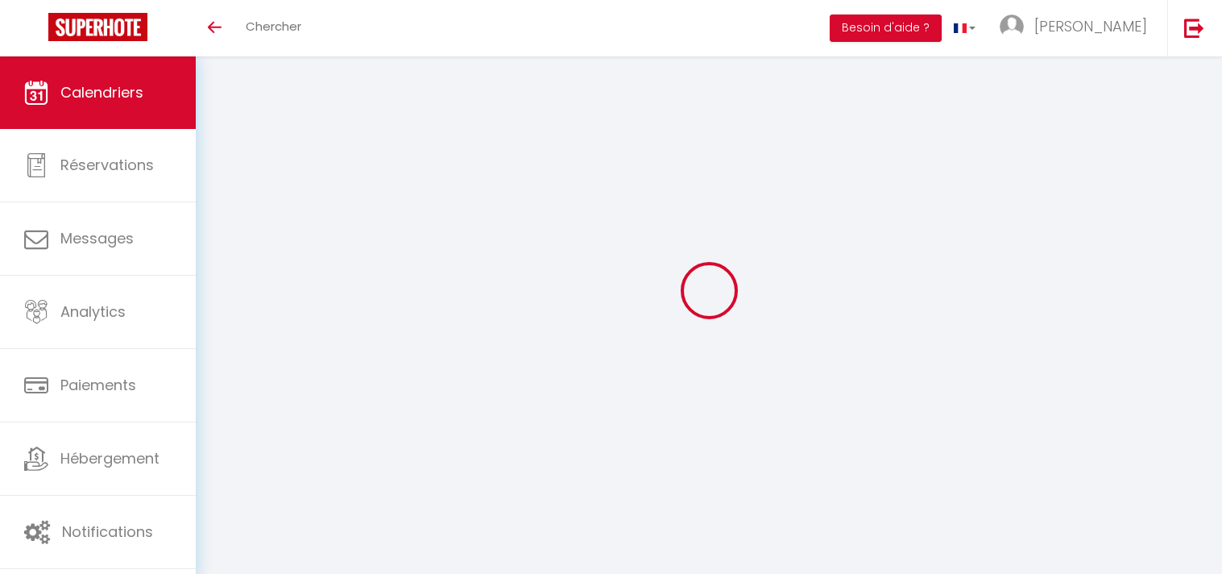  I want to click on img: logout, so click(1194, 27).